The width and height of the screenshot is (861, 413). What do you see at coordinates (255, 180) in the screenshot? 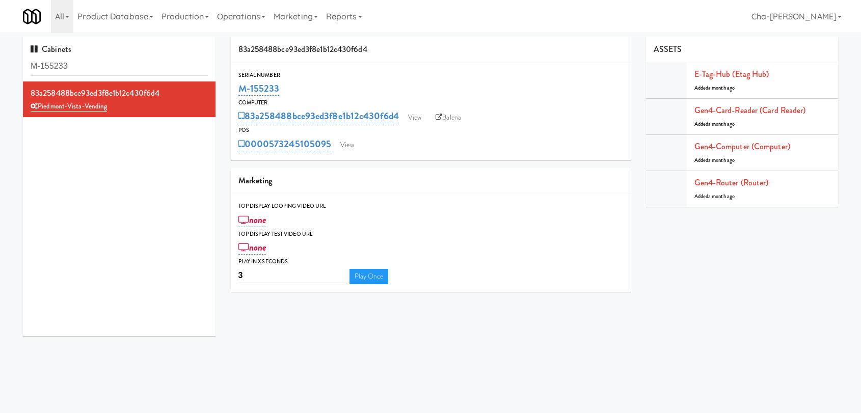
I see `span: Marketing` at bounding box center [255, 180].